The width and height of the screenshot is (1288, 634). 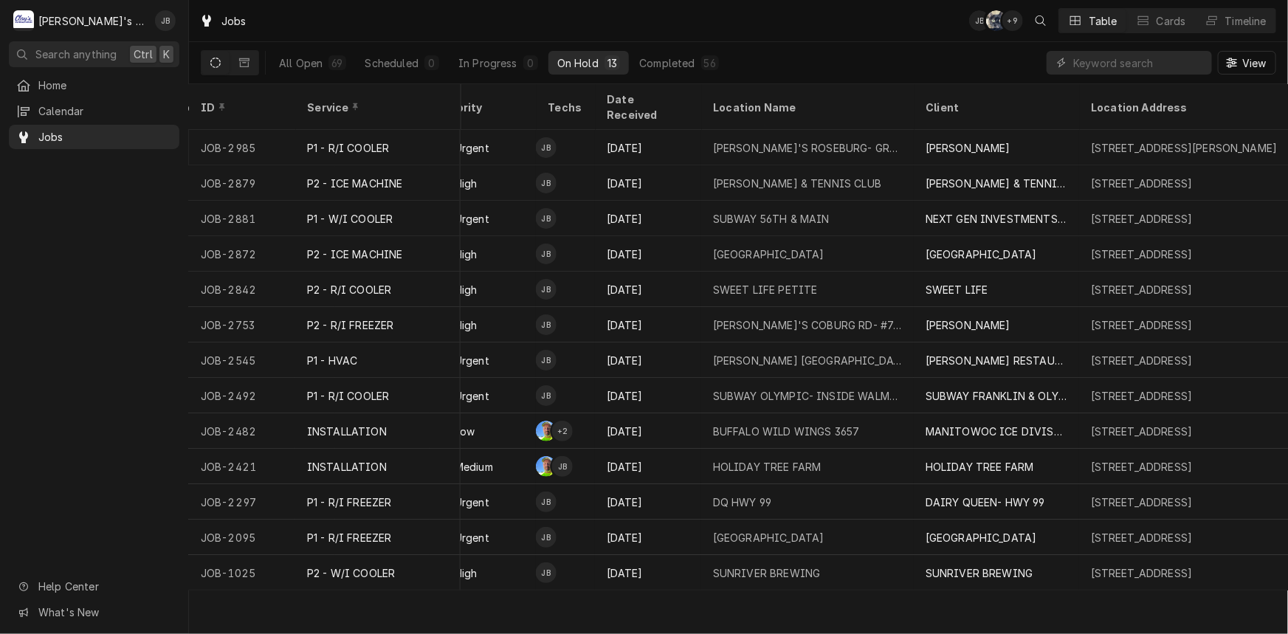 What do you see at coordinates (1172, 21) in the screenshot?
I see `div: Cards` at bounding box center [1172, 21].